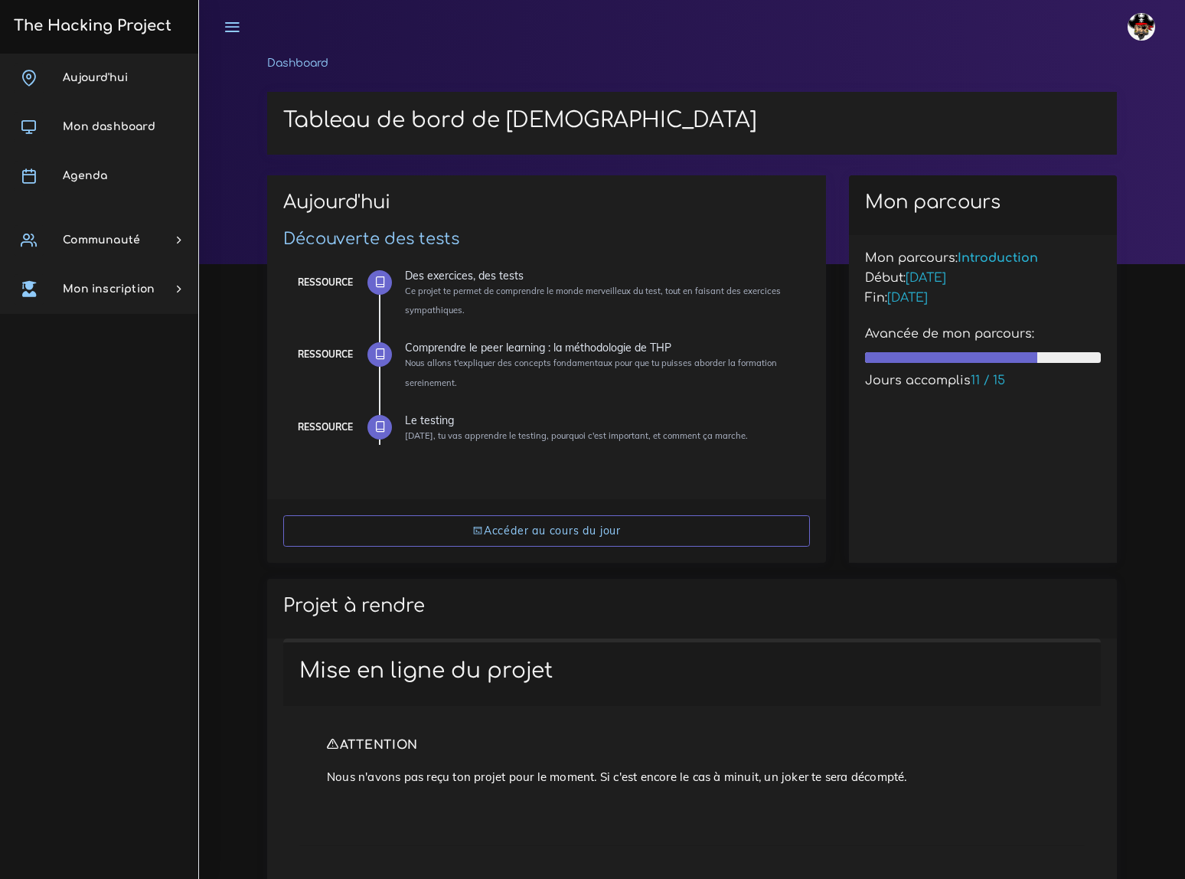 The width and height of the screenshot is (1185, 879). I want to click on a: Découverte des tests, so click(371, 239).